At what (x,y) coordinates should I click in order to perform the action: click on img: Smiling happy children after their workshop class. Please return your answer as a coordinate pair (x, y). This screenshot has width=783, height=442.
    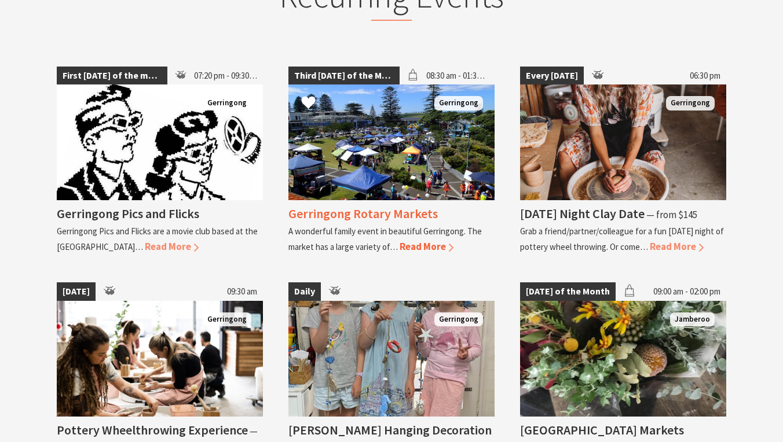
    Looking at the image, I should click on (391, 359).